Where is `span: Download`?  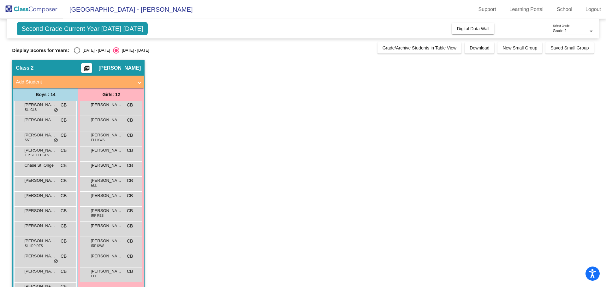
span: Download is located at coordinates (479, 48).